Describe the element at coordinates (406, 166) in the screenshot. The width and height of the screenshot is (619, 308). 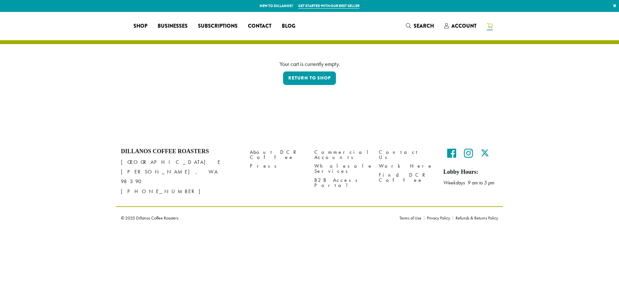
I see `a: Work Here` at that location.